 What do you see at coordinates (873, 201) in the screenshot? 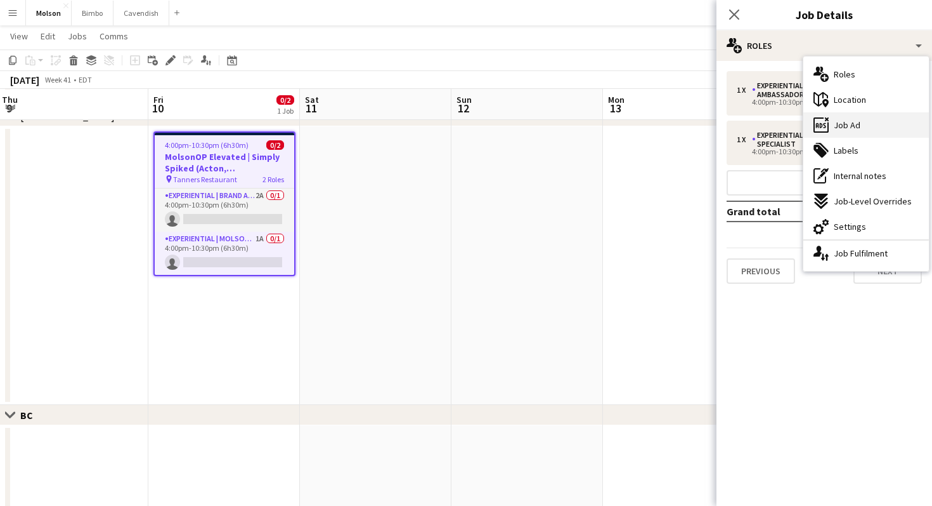
I see `span: Job-Level Overrides` at bounding box center [873, 201].